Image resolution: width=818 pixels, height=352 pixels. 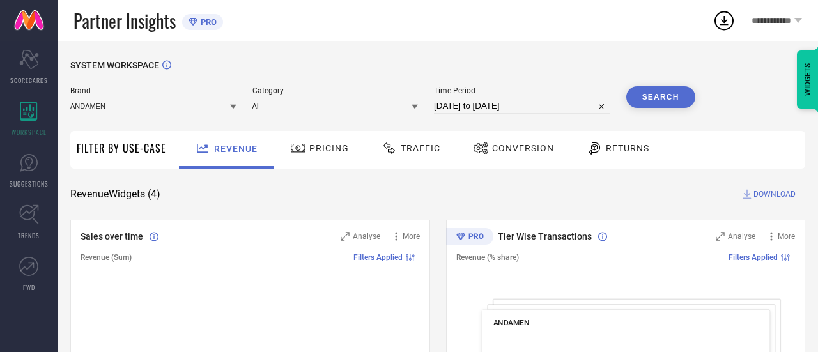 I want to click on span: Category, so click(x=336, y=91).